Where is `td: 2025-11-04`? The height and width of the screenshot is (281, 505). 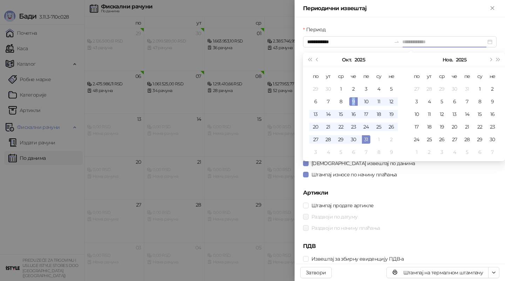 td: 2025-11-04 is located at coordinates (329, 152).